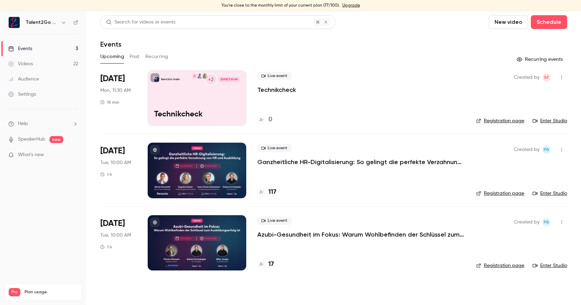  Describe the element at coordinates (272, 192) in the screenshot. I see `h4: 117` at that location.